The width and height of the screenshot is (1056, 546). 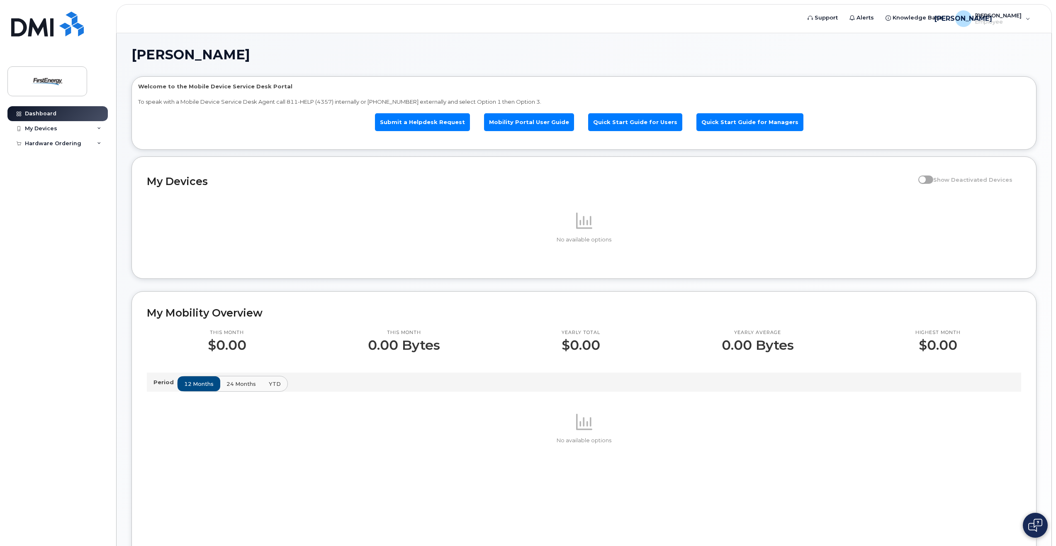 What do you see at coordinates (274, 383) in the screenshot?
I see `span: YTD` at bounding box center [274, 383].